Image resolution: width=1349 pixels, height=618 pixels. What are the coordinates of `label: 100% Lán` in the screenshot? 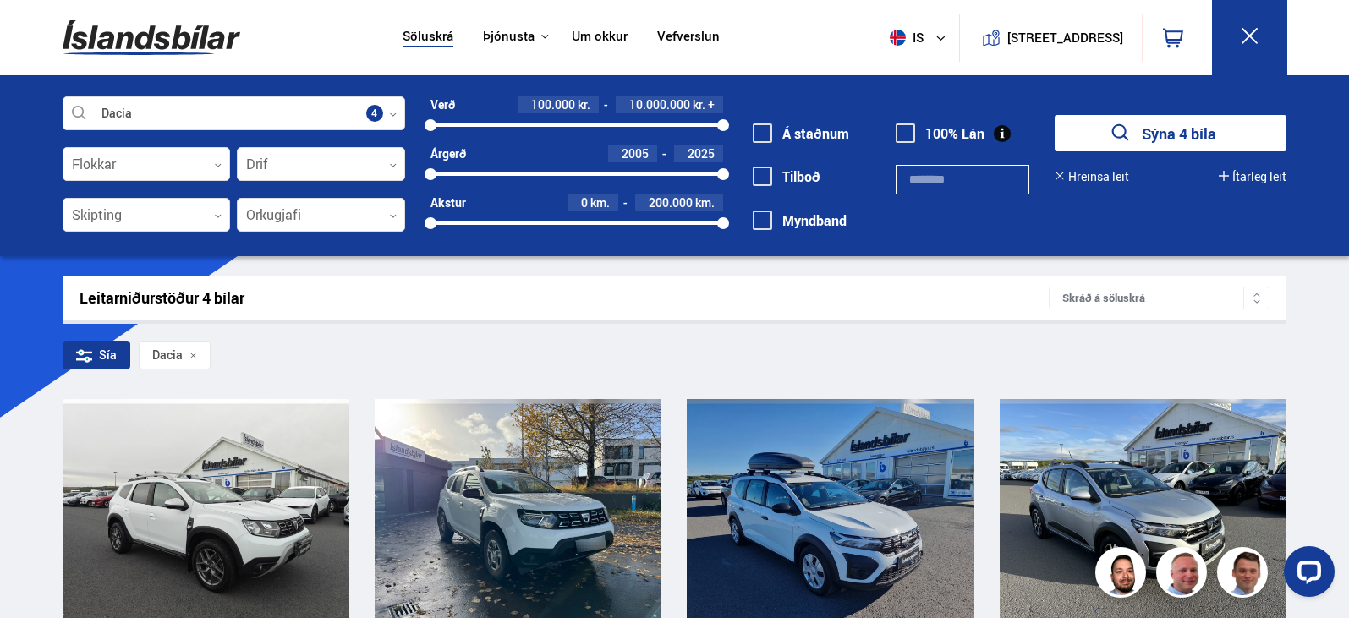 It's located at (940, 134).